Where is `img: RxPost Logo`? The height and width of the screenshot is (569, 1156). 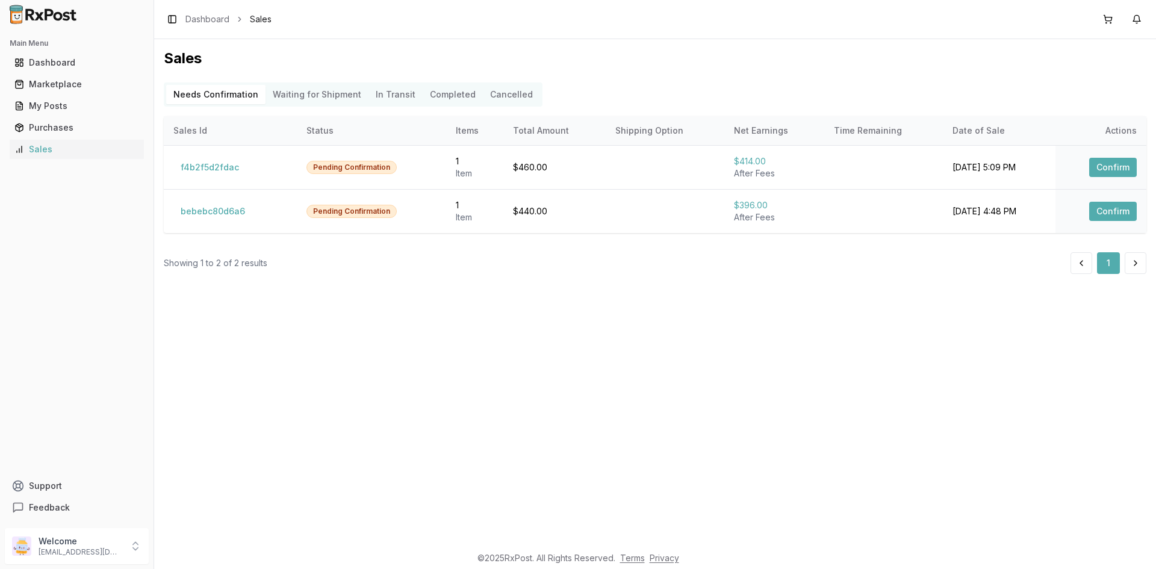 img: RxPost Logo is located at coordinates (43, 14).